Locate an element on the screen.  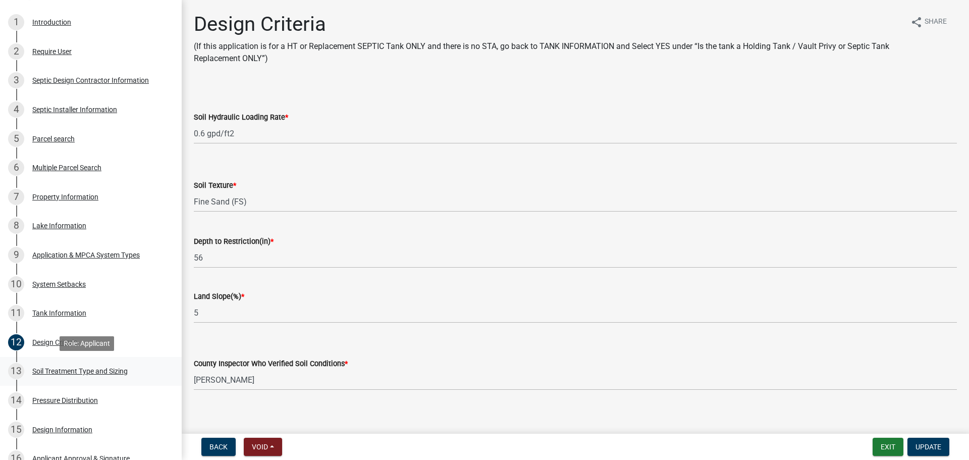
span: Update is located at coordinates (928, 447).